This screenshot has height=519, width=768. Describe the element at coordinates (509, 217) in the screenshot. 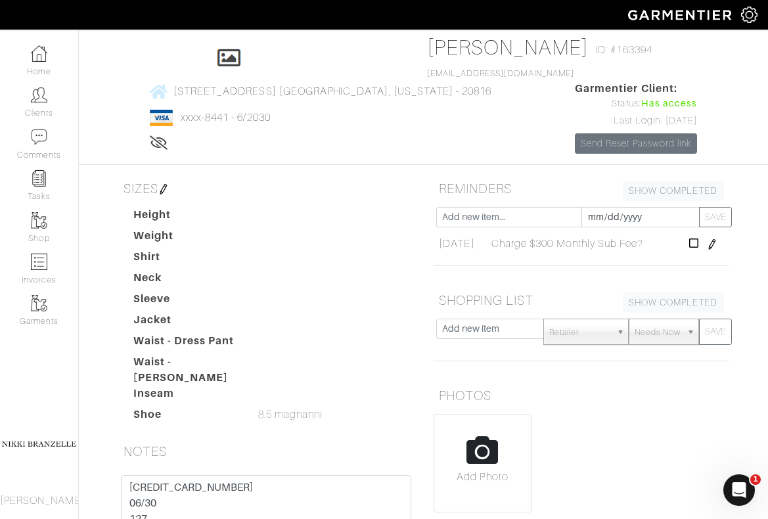

I see `input: Add new item...` at that location.